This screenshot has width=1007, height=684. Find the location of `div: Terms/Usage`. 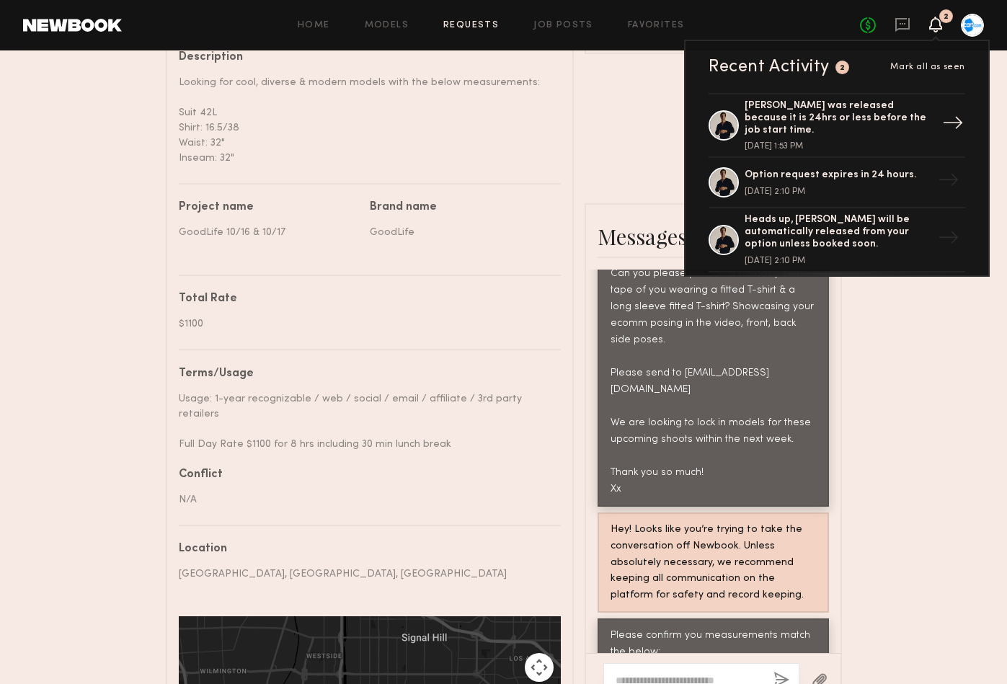

div: Terms/Usage is located at coordinates (364, 374).